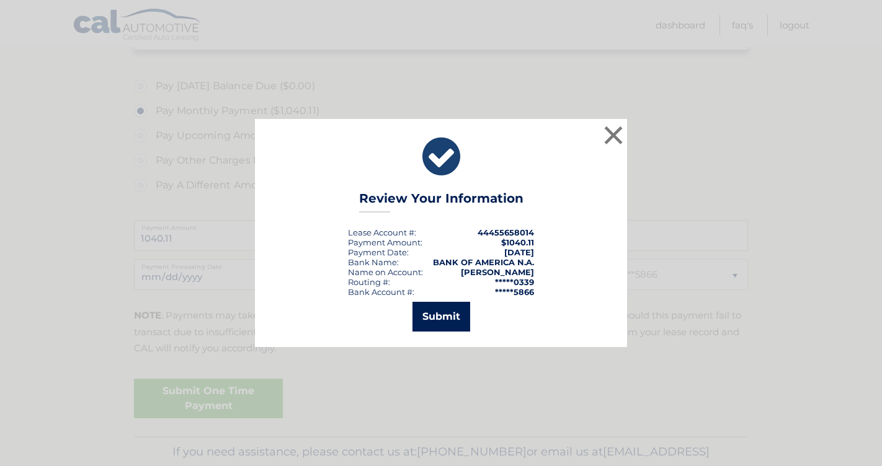 The width and height of the screenshot is (882, 466). Describe the element at coordinates (505, 233) in the screenshot. I see `strong: 44455658014` at that location.